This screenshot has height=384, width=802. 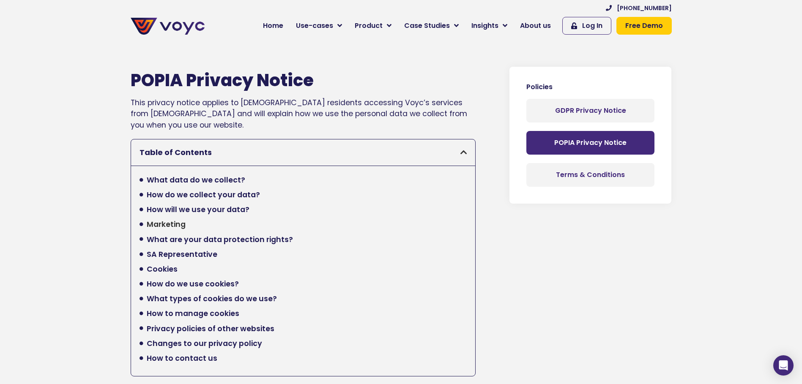 I want to click on a: Privacy policies of other websites, so click(x=211, y=329).